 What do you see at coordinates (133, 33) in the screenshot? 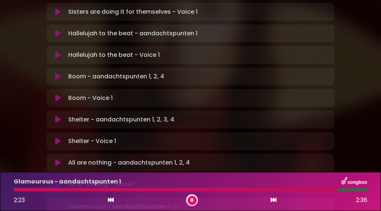
I see `p: Hallelujah to the beat - aandachtspunten 1` at bounding box center [133, 33].